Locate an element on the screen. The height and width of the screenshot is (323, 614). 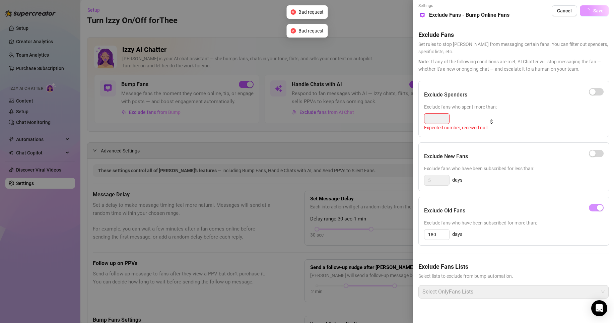
span: Save is located at coordinates (599, 11).